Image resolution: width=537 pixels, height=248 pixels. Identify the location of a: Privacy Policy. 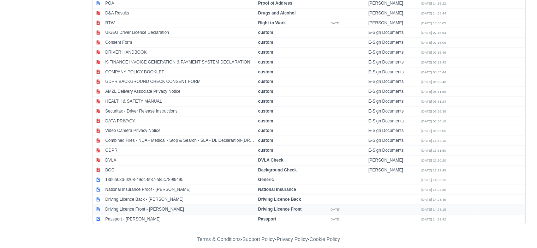
(292, 239).